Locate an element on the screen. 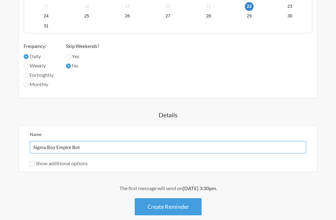 The image size is (336, 220). span: Thursday, September 25, 2025 is located at coordinates (87, 16).